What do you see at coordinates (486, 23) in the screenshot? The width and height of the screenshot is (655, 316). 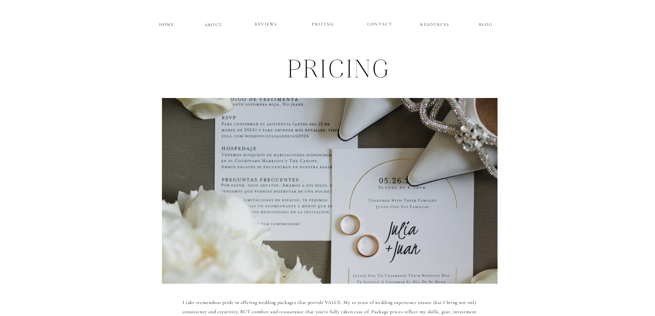 I see `p: BLOG` at bounding box center [486, 23].